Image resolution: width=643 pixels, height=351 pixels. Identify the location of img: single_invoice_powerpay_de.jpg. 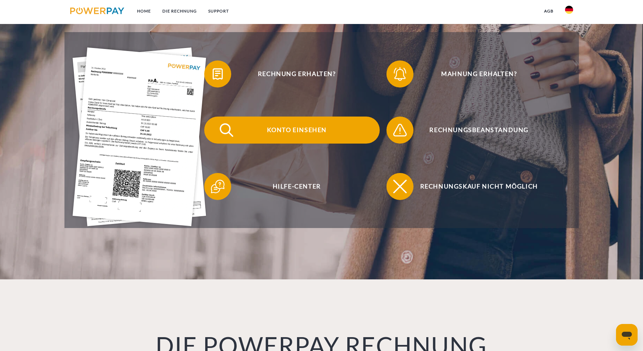
(139, 137).